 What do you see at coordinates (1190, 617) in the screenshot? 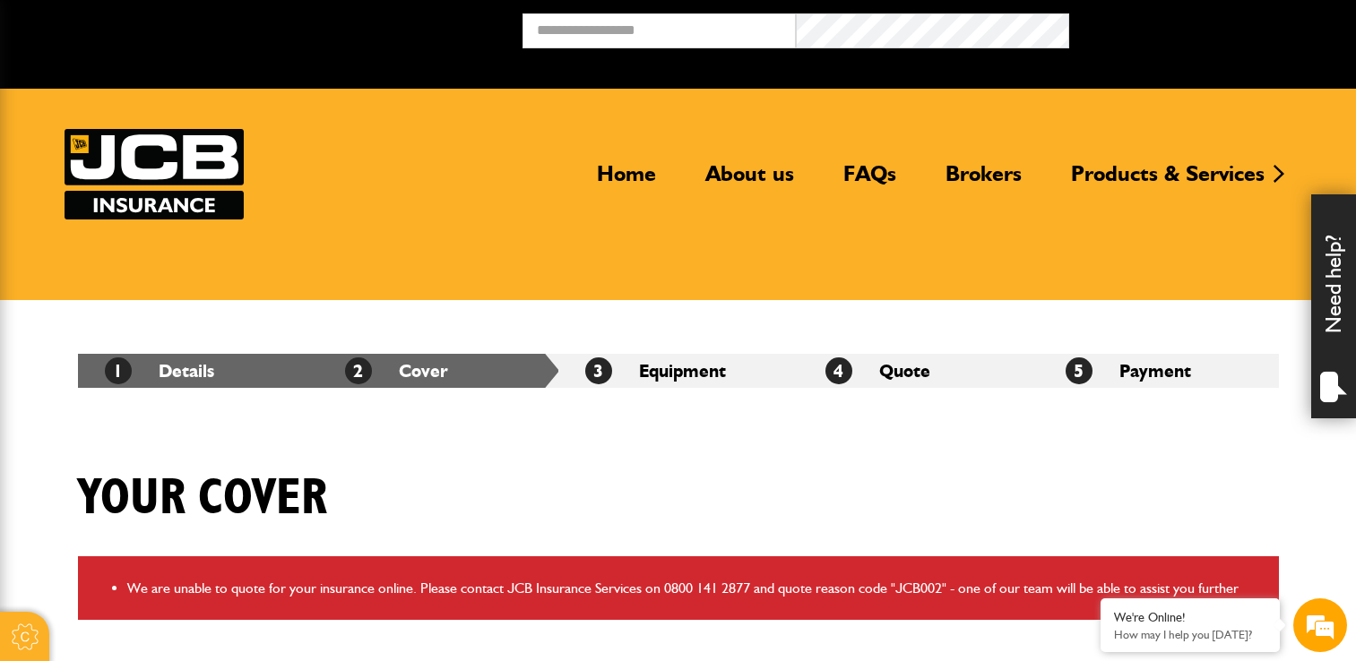
I see `div: We're Online!` at bounding box center [1190, 617].